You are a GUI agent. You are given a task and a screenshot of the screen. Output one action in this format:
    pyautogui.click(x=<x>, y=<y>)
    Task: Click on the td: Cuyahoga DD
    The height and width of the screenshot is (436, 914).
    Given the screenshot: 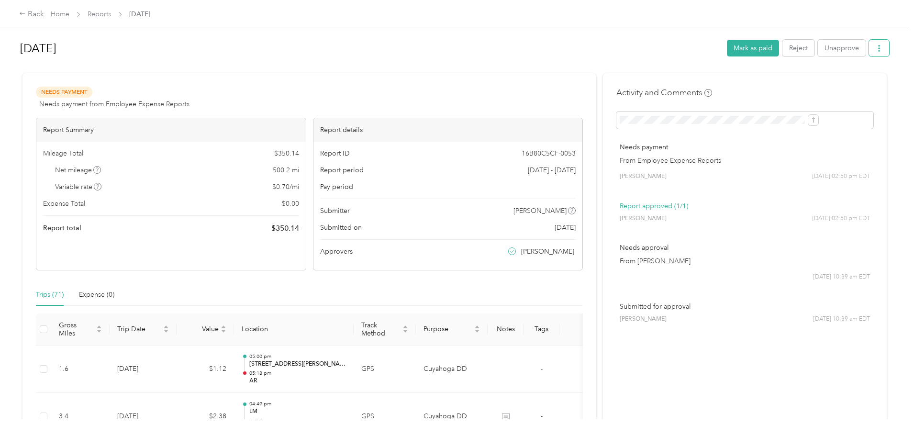 What is the action you would take?
    pyautogui.click(x=452, y=369)
    